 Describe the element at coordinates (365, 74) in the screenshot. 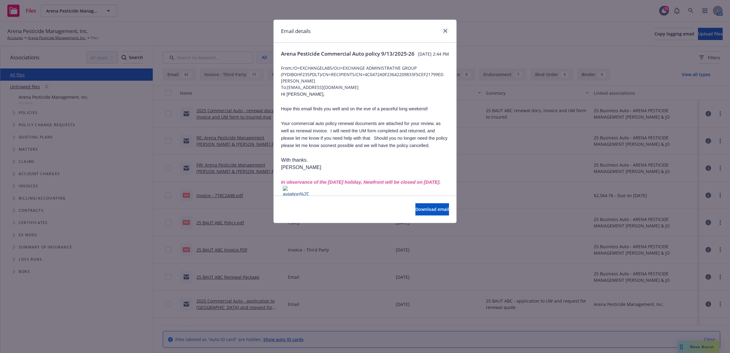

I see `span: From: /O=EXCHANGELABS/OU=EXCHANGE ADMINISTRATIVE GROUP (FYDIBOHF23SPDLT)/CN=RECIPIENTS/CN=4C0472A...` at that location.